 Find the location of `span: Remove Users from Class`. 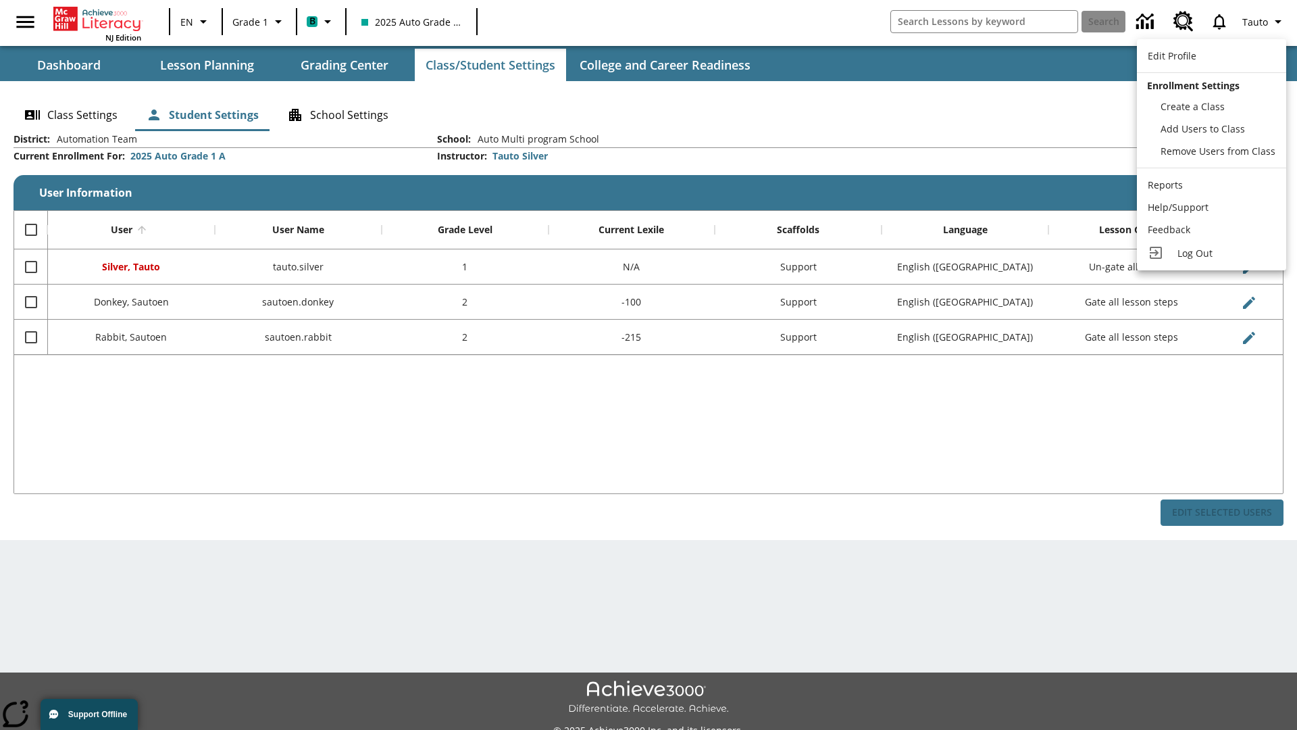

span: Remove Users from Class is located at coordinates (1218, 151).